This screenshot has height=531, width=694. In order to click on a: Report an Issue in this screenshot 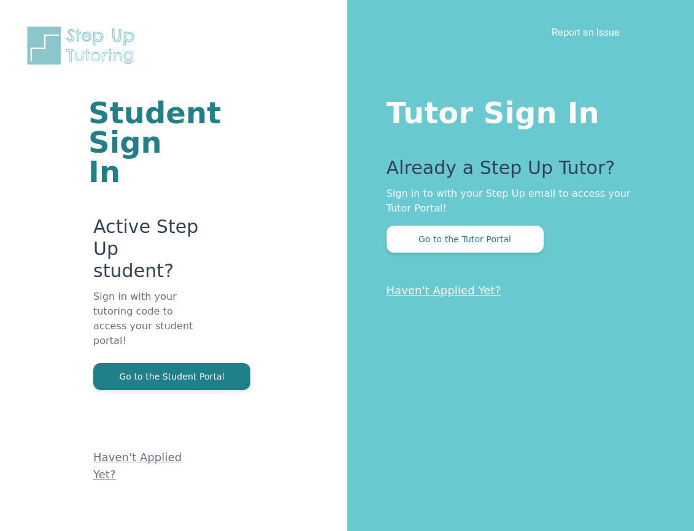, I will do `click(585, 32)`.